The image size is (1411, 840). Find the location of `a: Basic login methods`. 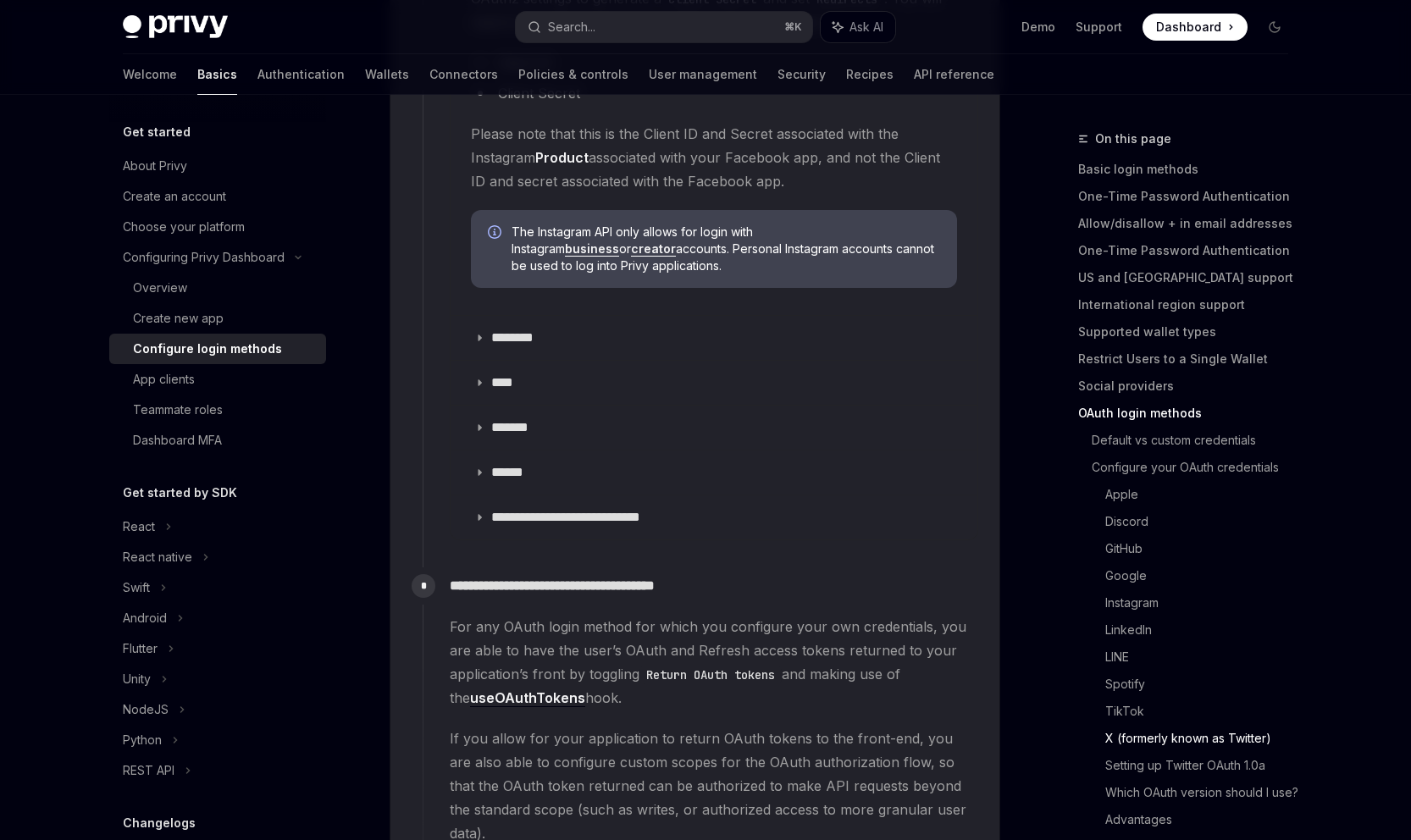

a: Basic login methods is located at coordinates (1189, 170).